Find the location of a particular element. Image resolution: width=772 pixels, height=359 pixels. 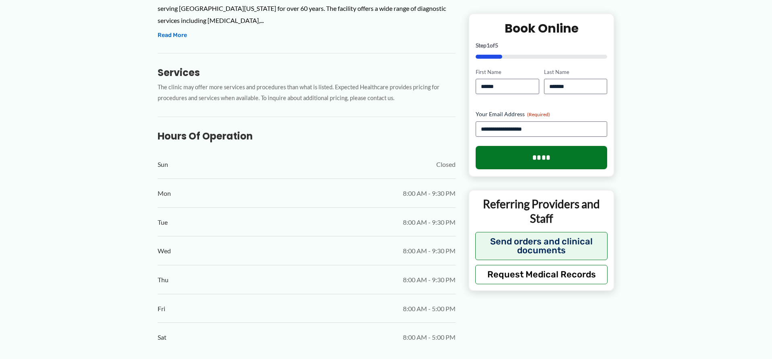

p: Step of is located at coordinates (541, 45).